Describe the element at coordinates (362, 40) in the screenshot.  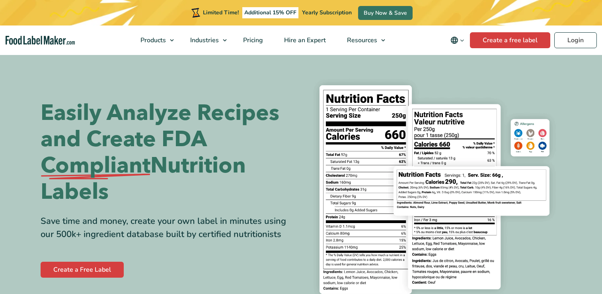
I see `span: Resources` at that location.